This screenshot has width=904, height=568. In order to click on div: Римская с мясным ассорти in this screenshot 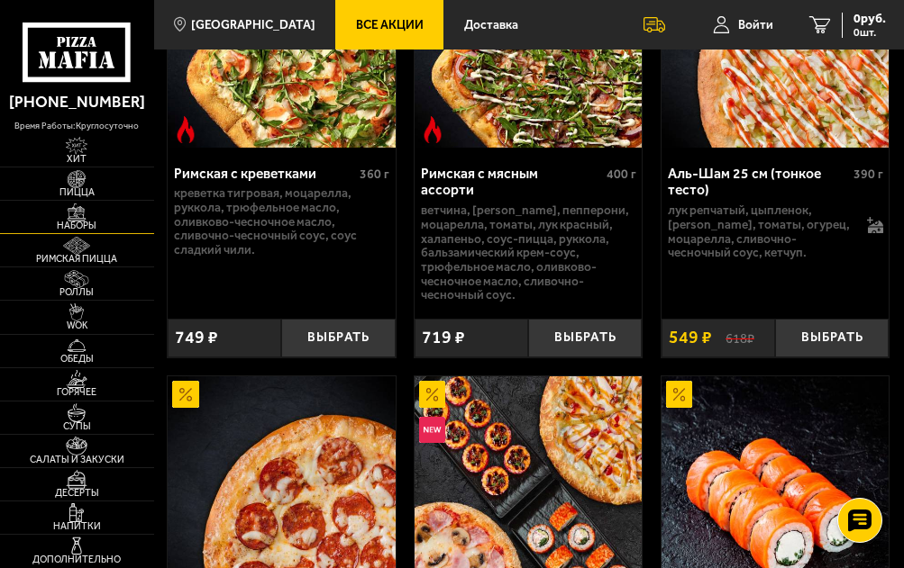, I will do `click(511, 183)`.